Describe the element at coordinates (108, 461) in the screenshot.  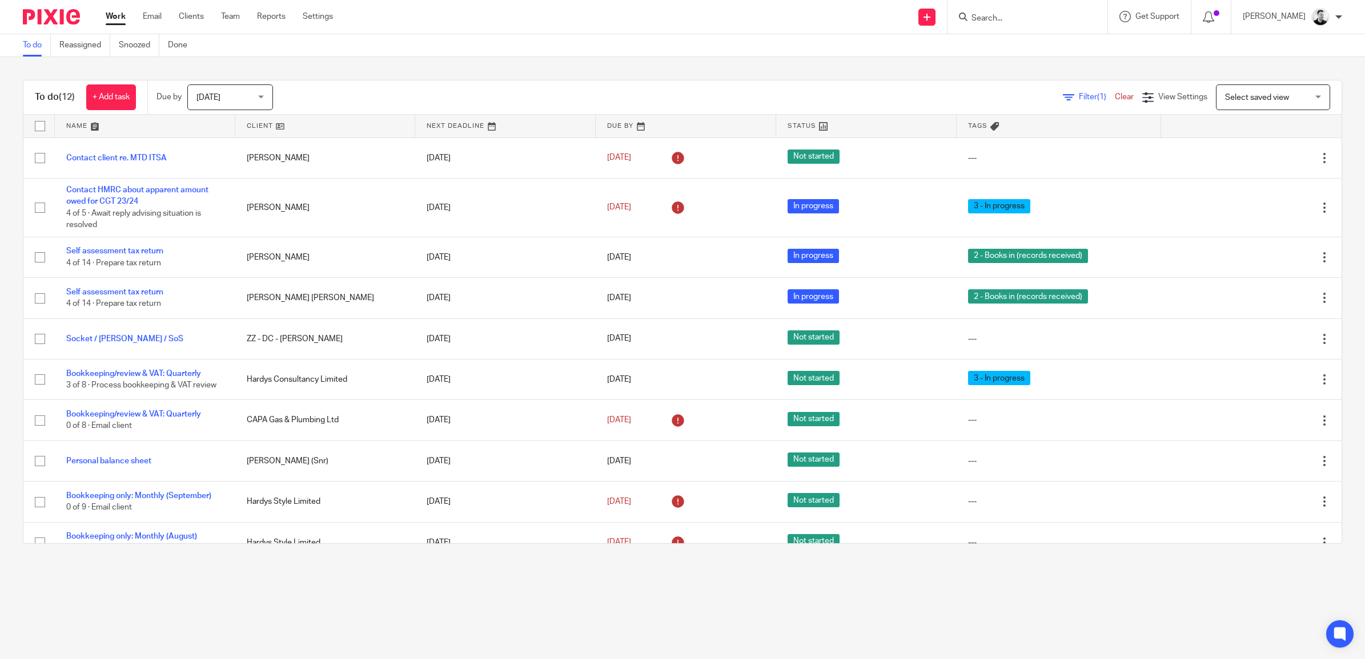
I see `a: Personal balance sheet` at that location.